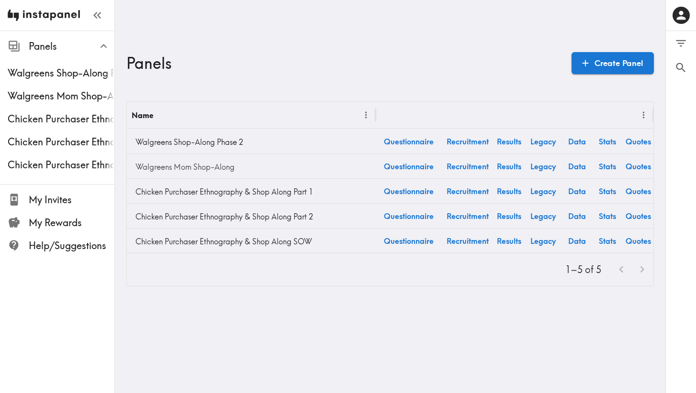 This screenshot has height=393, width=696. Describe the element at coordinates (61, 142) in the screenshot. I see `span: Chicken Purchaser Ethnography & Shop Along Part 2` at that location.